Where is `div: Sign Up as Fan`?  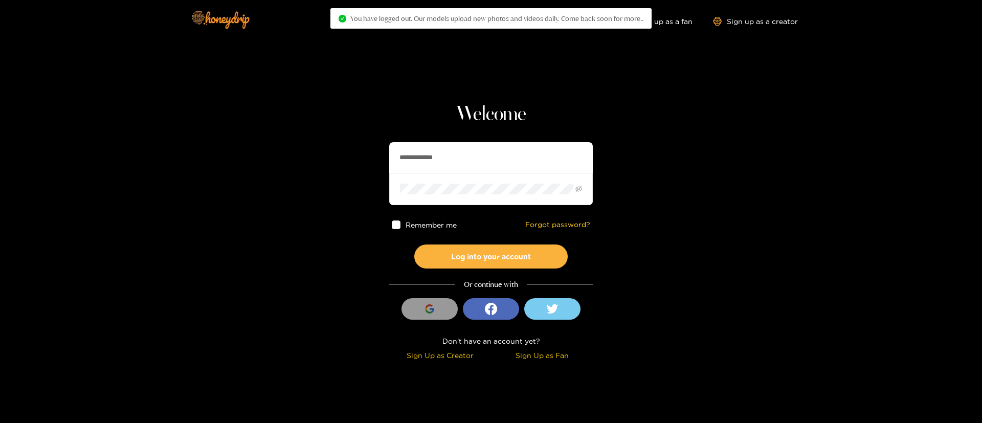
div: Sign Up as Fan is located at coordinates (542, 355).